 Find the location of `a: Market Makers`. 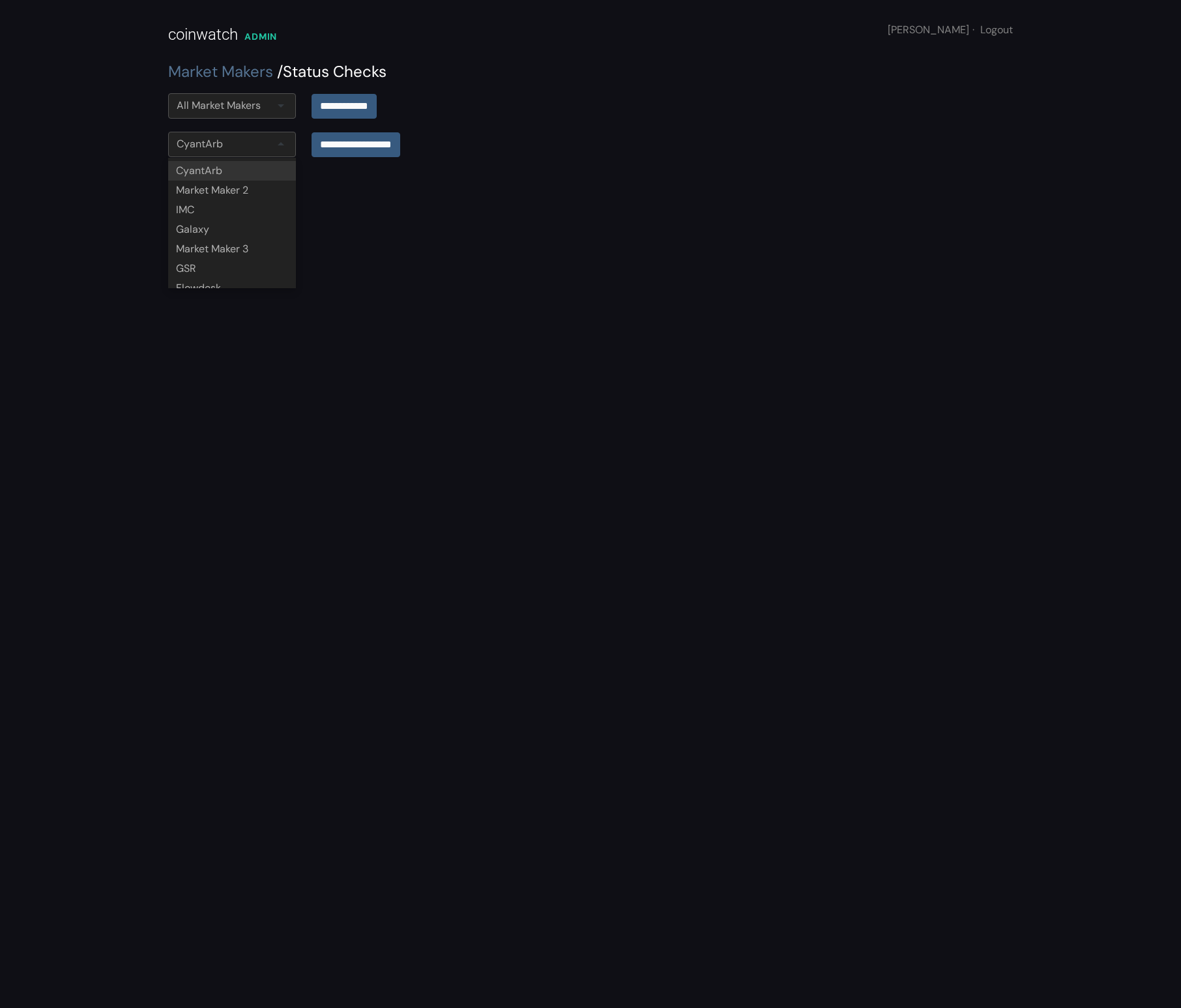

a: Market Makers is located at coordinates (220, 71).